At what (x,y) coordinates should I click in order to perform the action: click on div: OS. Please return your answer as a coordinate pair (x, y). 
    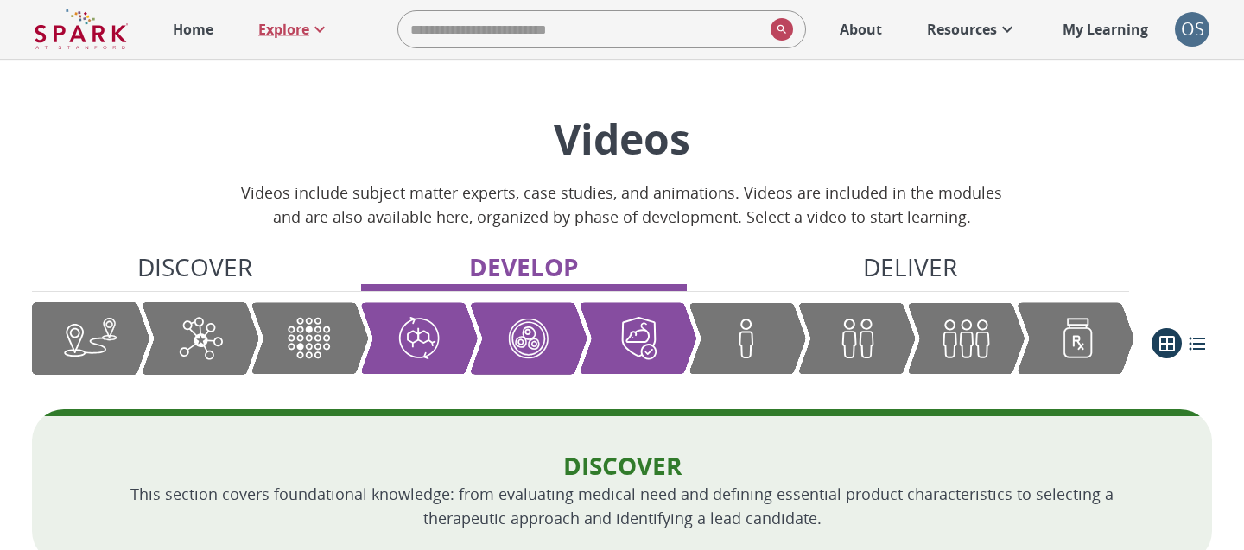
    Looking at the image, I should click on (1192, 29).